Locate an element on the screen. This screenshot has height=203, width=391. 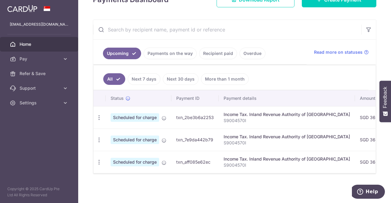
a: Overdue is located at coordinates (252, 53).